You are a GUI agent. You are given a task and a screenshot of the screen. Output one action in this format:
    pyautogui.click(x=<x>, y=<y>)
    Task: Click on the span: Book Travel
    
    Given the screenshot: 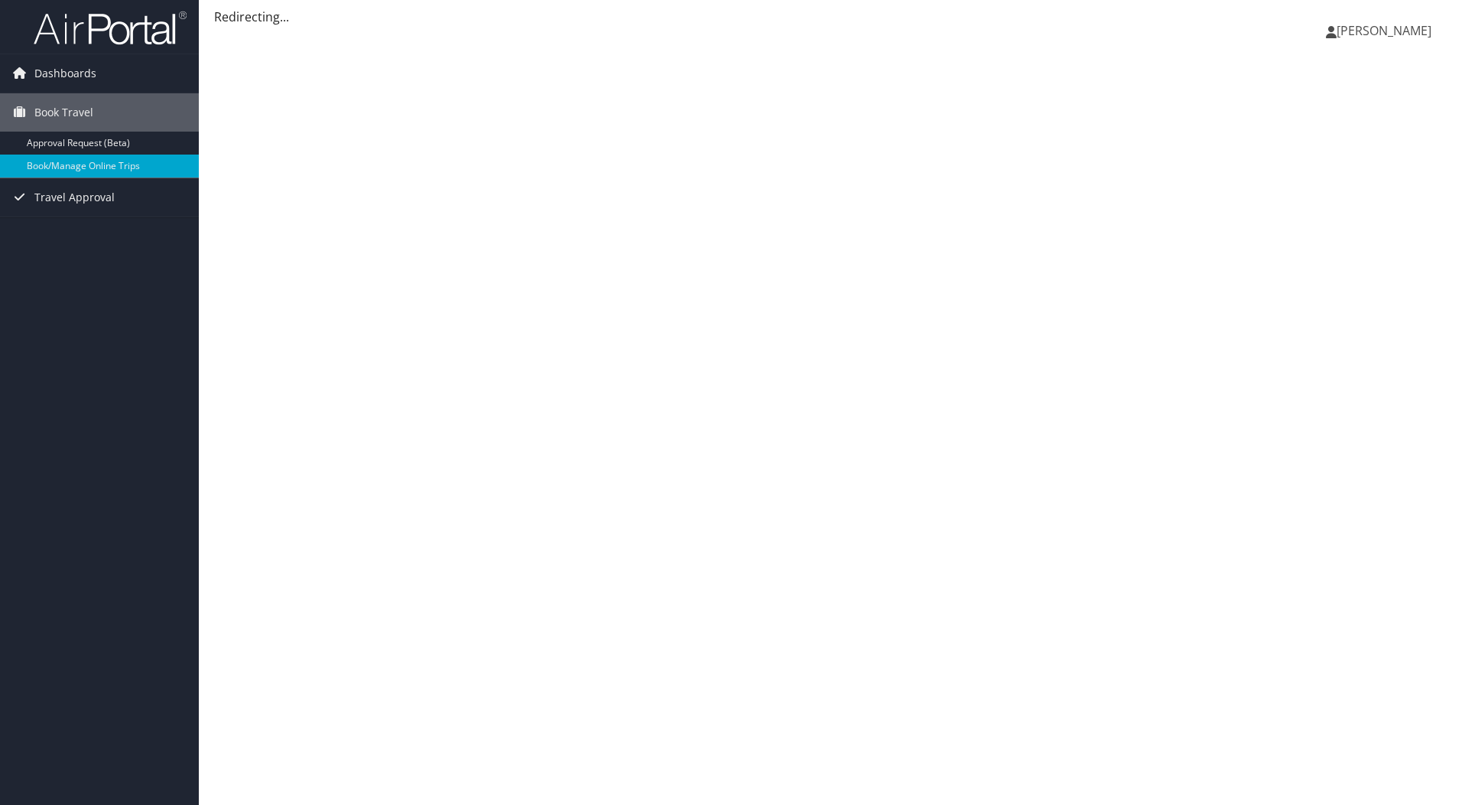 What is the action you would take?
    pyautogui.click(x=63, y=112)
    